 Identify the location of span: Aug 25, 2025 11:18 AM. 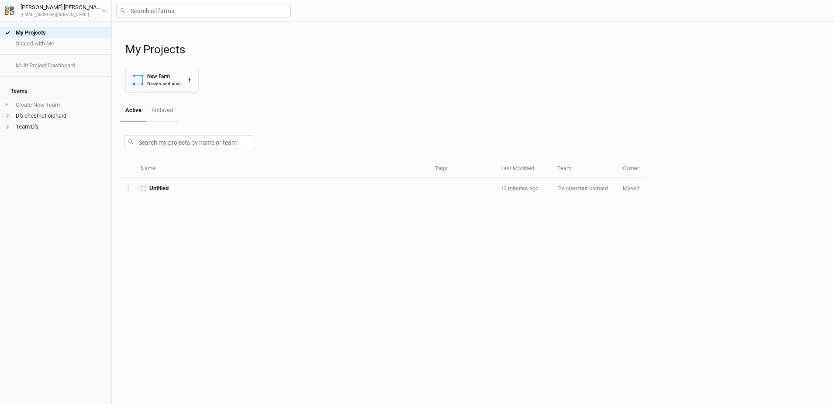
(519, 188).